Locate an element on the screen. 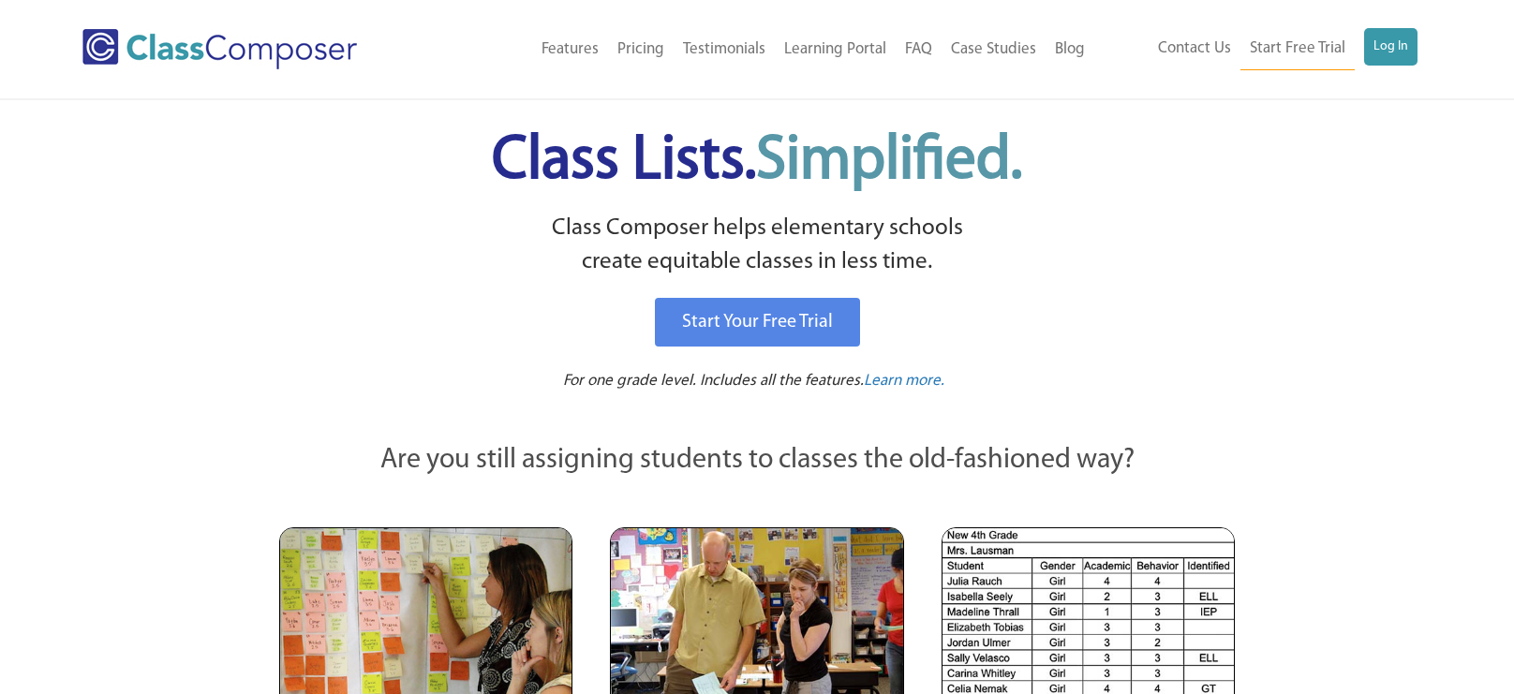  a: Features is located at coordinates (569, 50).